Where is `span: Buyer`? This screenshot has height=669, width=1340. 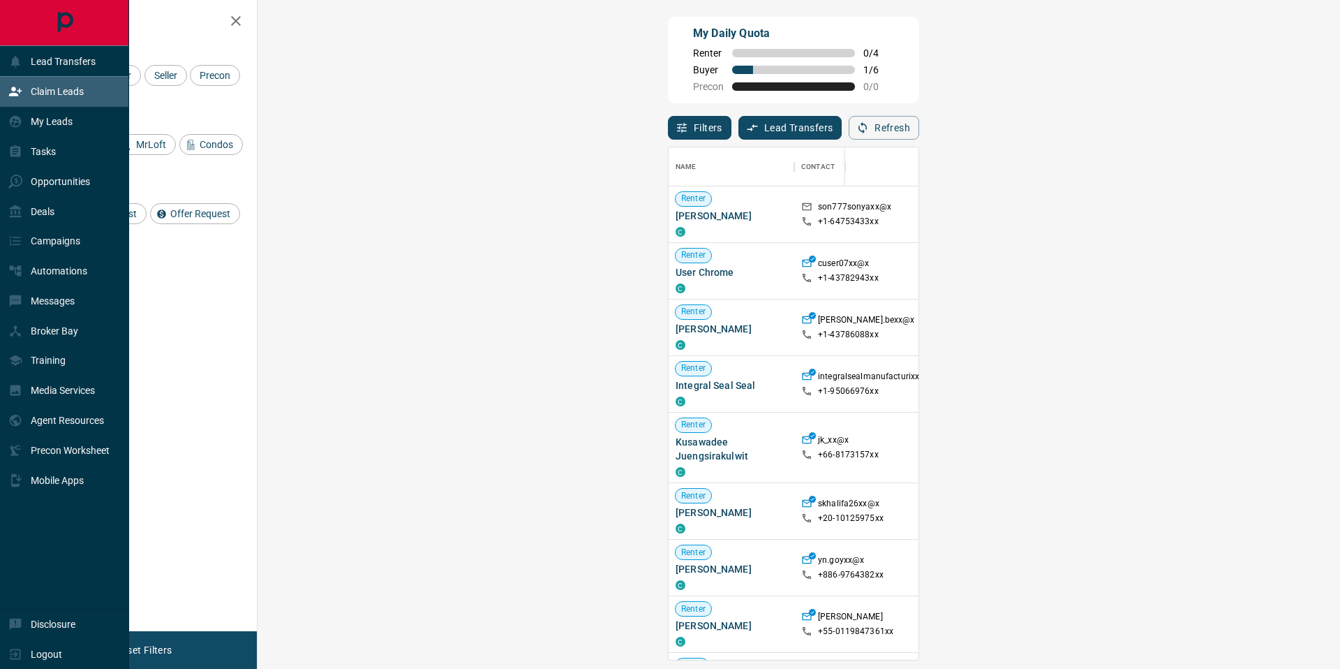 span: Buyer is located at coordinates (709, 70).